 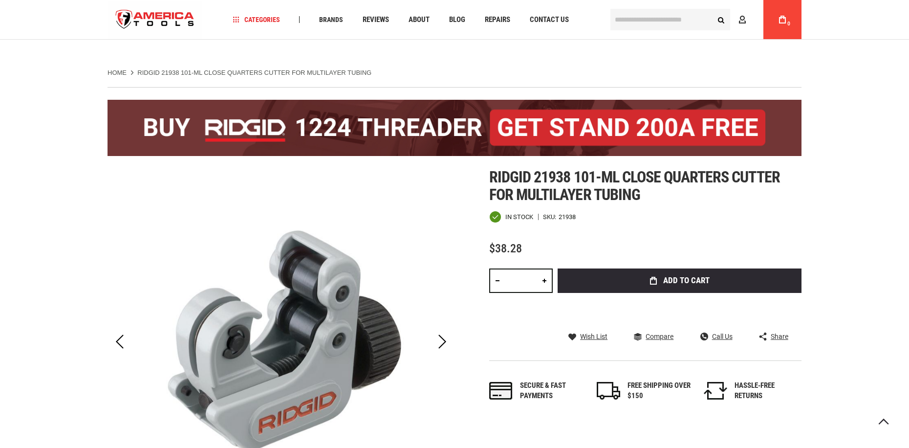 I want to click on span: Ridgid 21938 101-ml close quarters cutter for multilayer tubing, so click(x=635, y=186).